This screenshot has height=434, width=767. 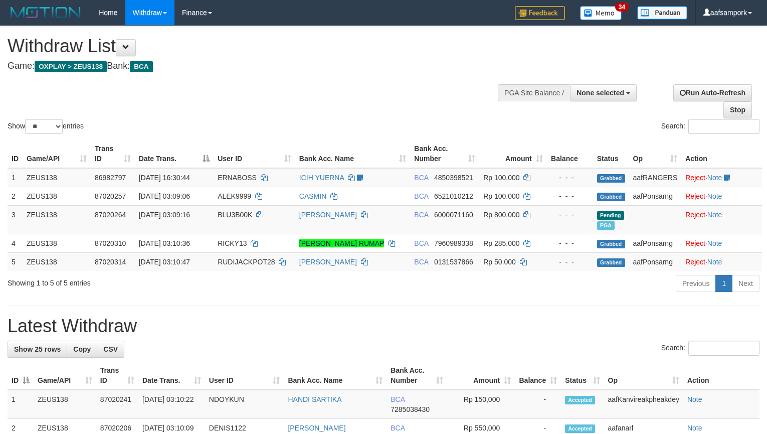 What do you see at coordinates (254, 46) in the screenshot?
I see `h1: Withdraw List` at bounding box center [254, 46].